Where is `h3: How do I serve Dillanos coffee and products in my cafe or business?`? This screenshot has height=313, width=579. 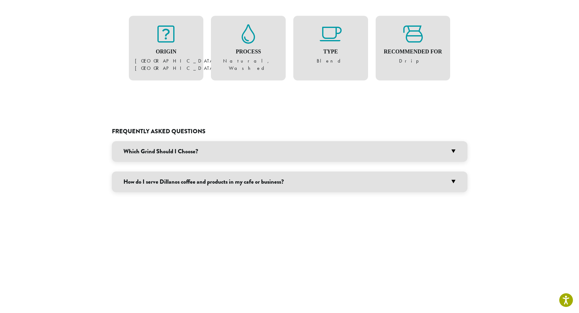
h3: How do I serve Dillanos coffee and products in my cafe or business? is located at coordinates (290, 182).